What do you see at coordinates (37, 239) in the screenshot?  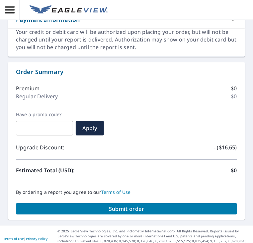 I see `a: Privacy Policy` at bounding box center [37, 239].